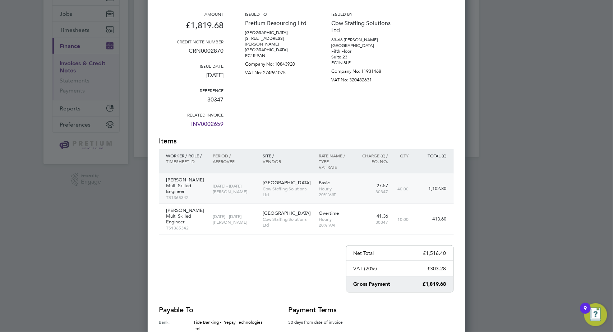 The width and height of the screenshot is (613, 332). Describe the element at coordinates (364, 63) in the screenshot. I see `p: EC1N 8LE` at that location.